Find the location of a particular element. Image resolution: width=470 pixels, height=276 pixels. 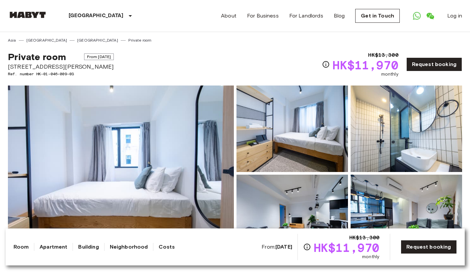

img: Habyt is located at coordinates (28, 15).